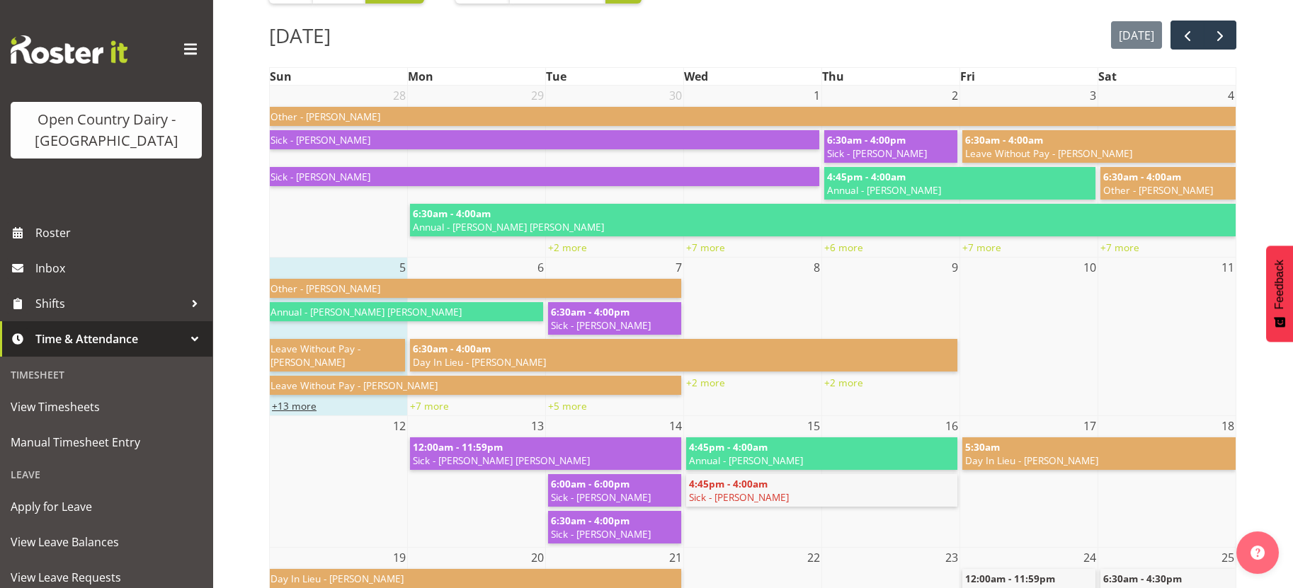  I want to click on span: 28, so click(399, 96).